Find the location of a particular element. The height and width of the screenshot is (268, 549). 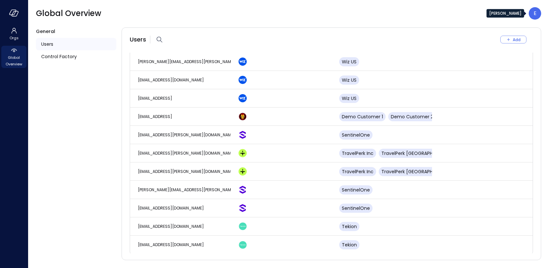

div: Orgs is located at coordinates (14, 34).